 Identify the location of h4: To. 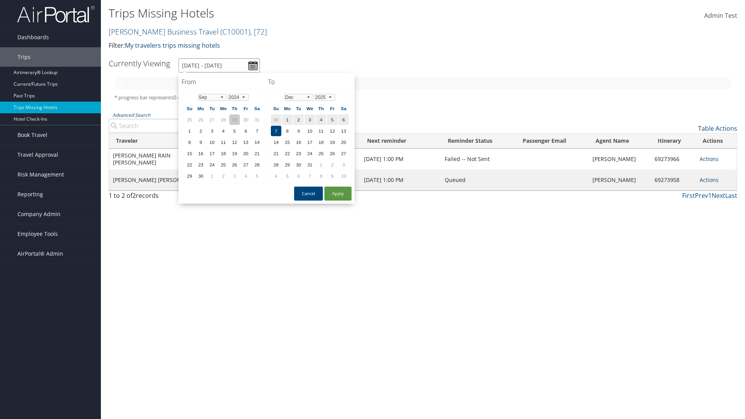
(310, 82).